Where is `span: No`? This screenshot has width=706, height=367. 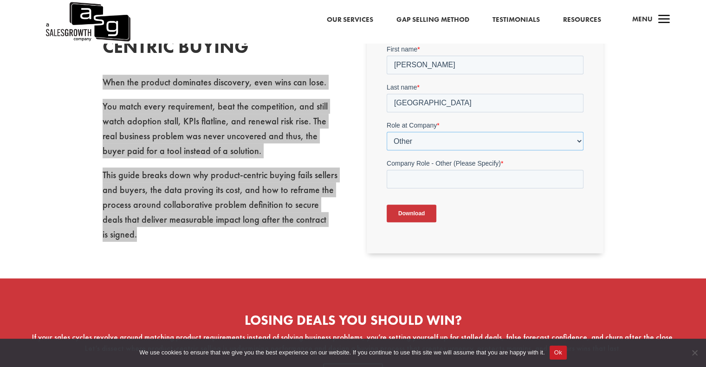
span: No is located at coordinates (695, 353).